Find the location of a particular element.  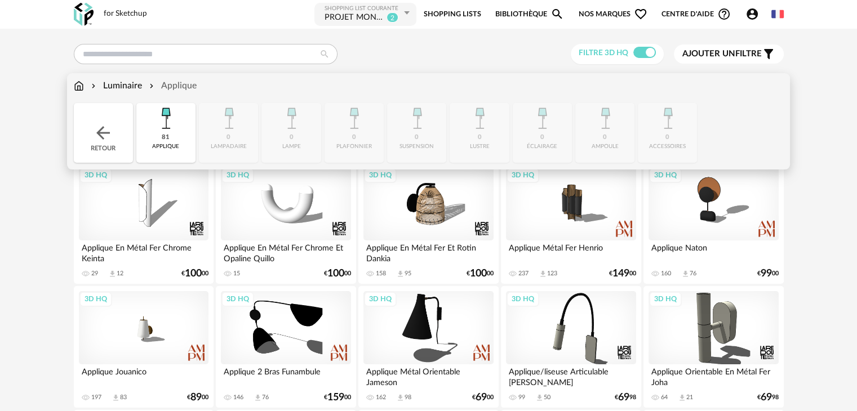

span: Filter icon is located at coordinates (769, 54).